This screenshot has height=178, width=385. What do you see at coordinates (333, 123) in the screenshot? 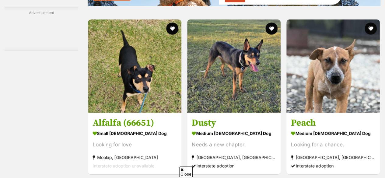
I see `h3: Peach` at bounding box center [333, 123].